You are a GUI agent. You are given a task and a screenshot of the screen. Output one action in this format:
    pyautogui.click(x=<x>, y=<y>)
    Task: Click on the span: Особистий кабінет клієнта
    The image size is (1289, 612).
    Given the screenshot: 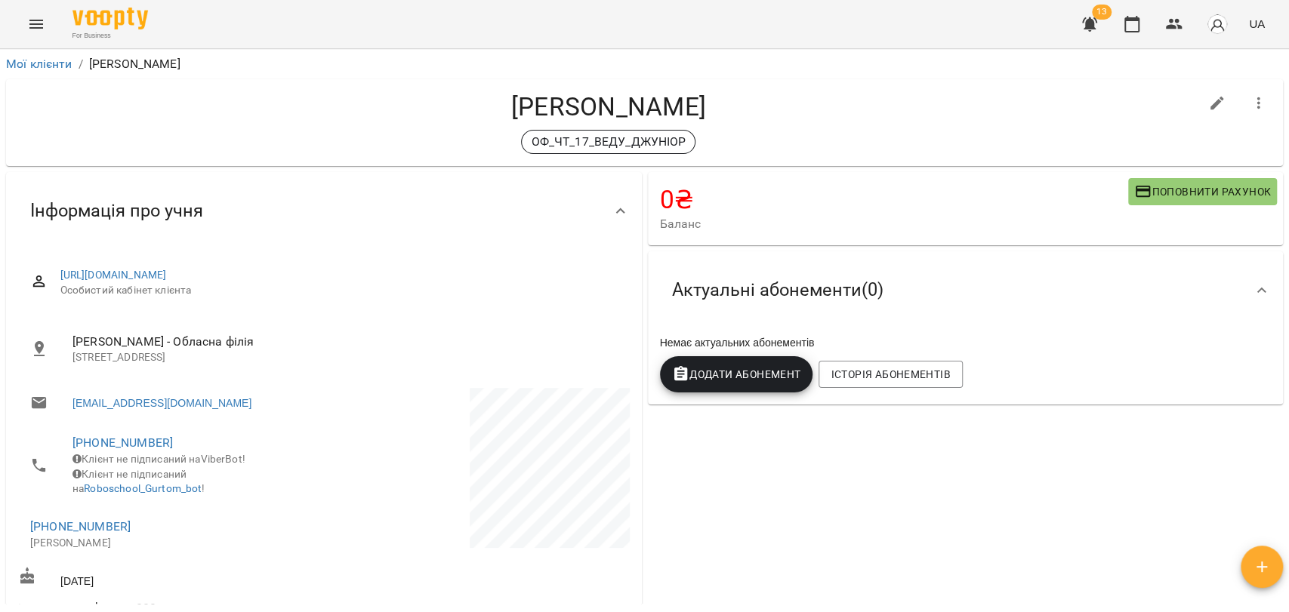 What is the action you would take?
    pyautogui.click(x=339, y=291)
    